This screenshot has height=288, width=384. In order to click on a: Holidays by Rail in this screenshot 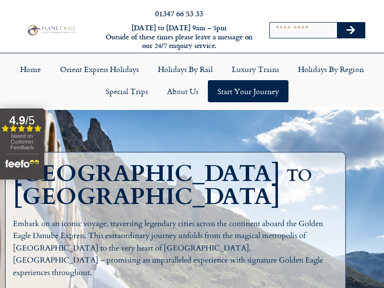, I will do `click(185, 69)`.